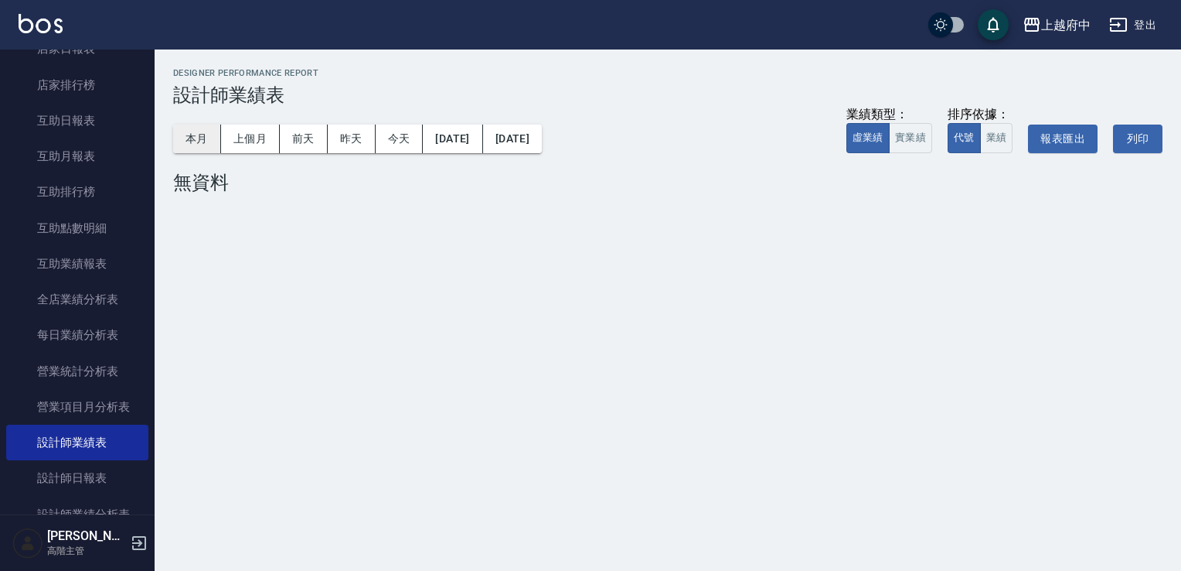 Image resolution: width=1181 pixels, height=571 pixels. I want to click on h3: 設計師業績表, so click(668, 95).